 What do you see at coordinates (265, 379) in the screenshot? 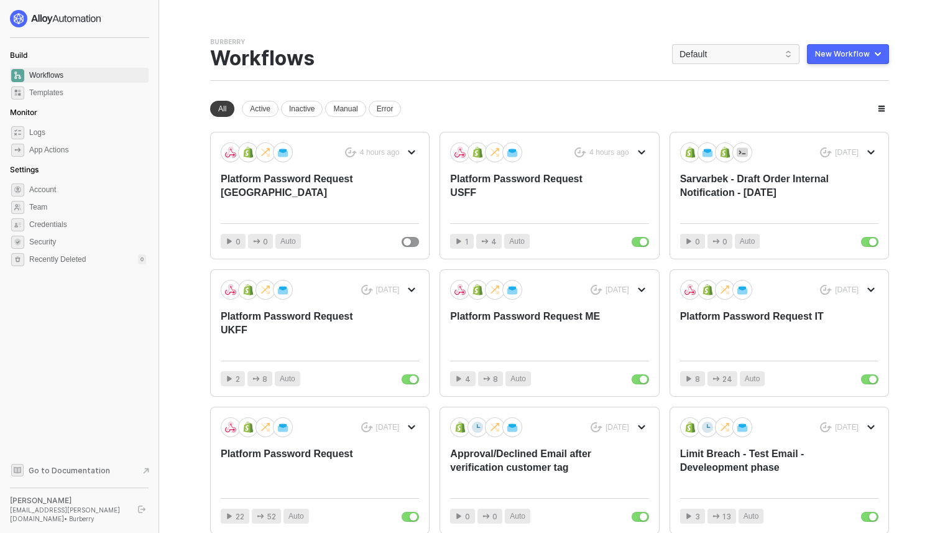
I see `span: 8` at bounding box center [265, 379].